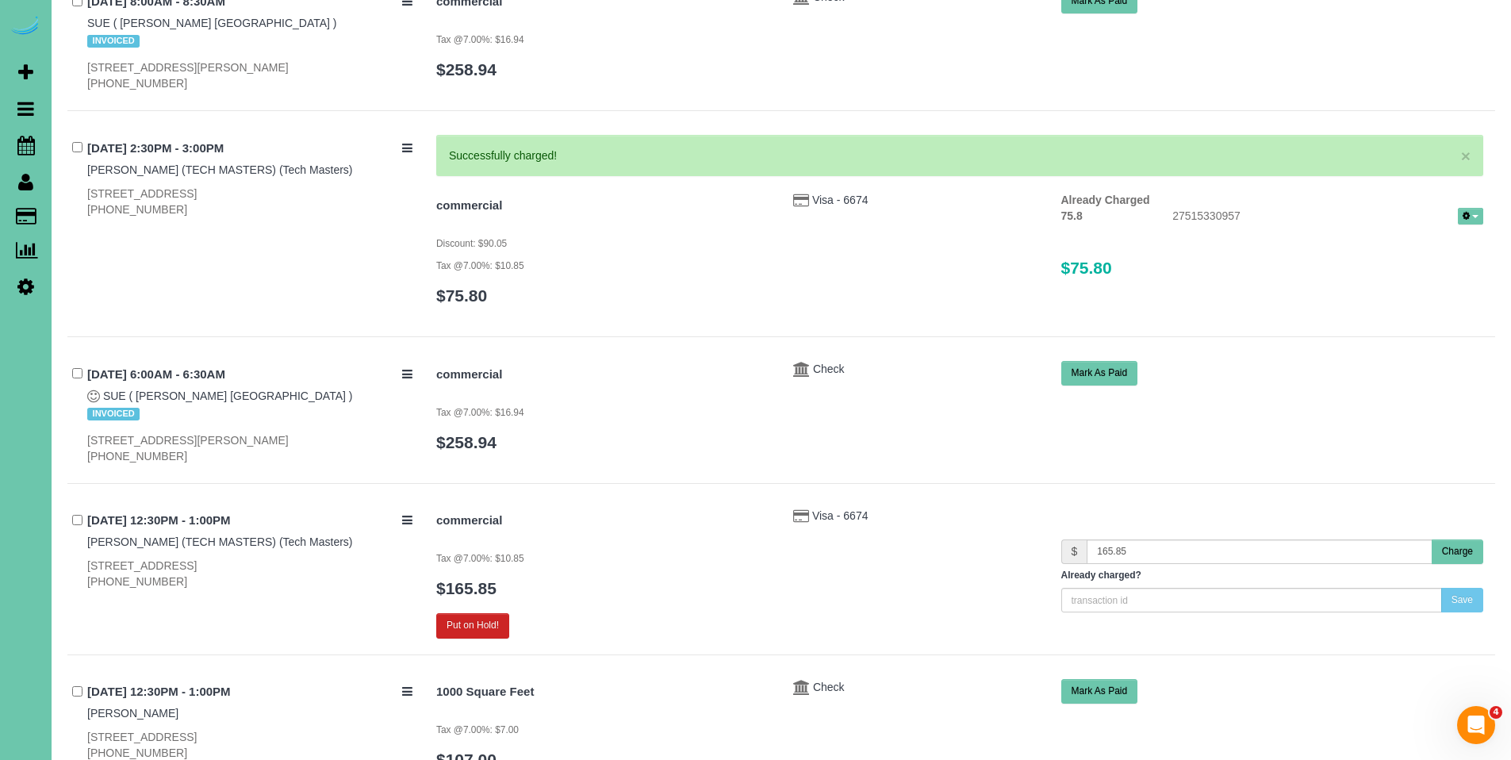 Image resolution: width=1511 pixels, height=760 pixels. I want to click on small: Discount: $90.05, so click(471, 243).